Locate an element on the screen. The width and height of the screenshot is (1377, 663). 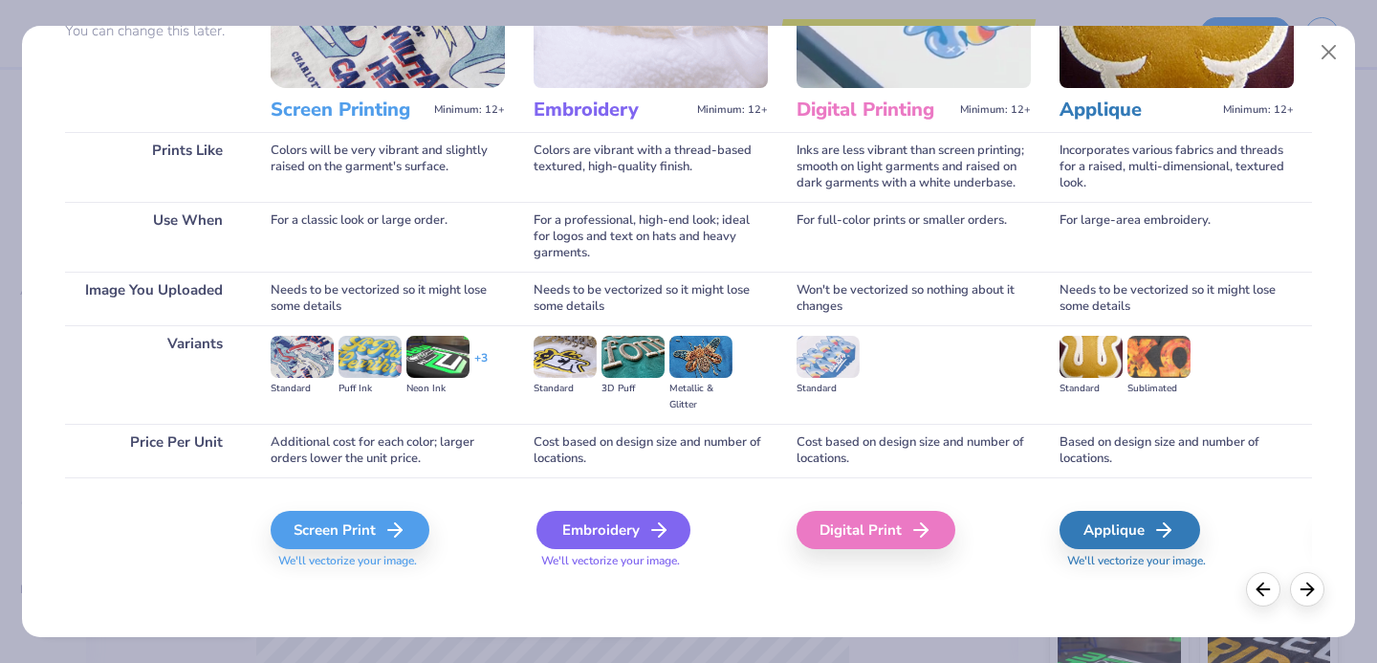
div: Additional cost for each color; larger orders lower the unit price. is located at coordinates (387, 450).